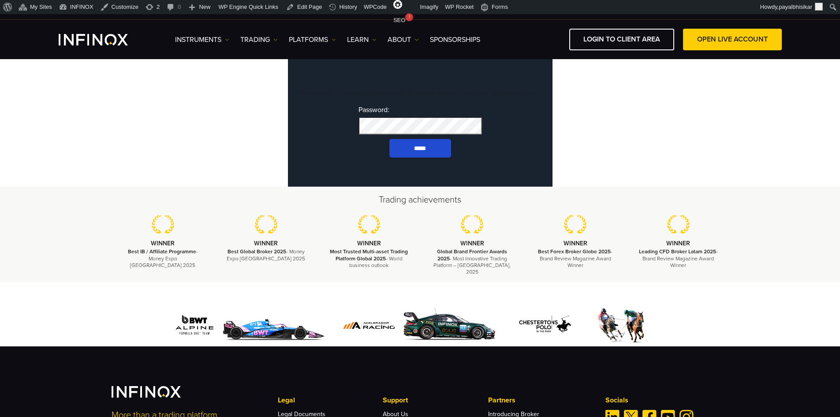 This screenshot has width=840, height=417. What do you see at coordinates (403, 40) in the screenshot?
I see `a: ABOUT` at bounding box center [403, 40].